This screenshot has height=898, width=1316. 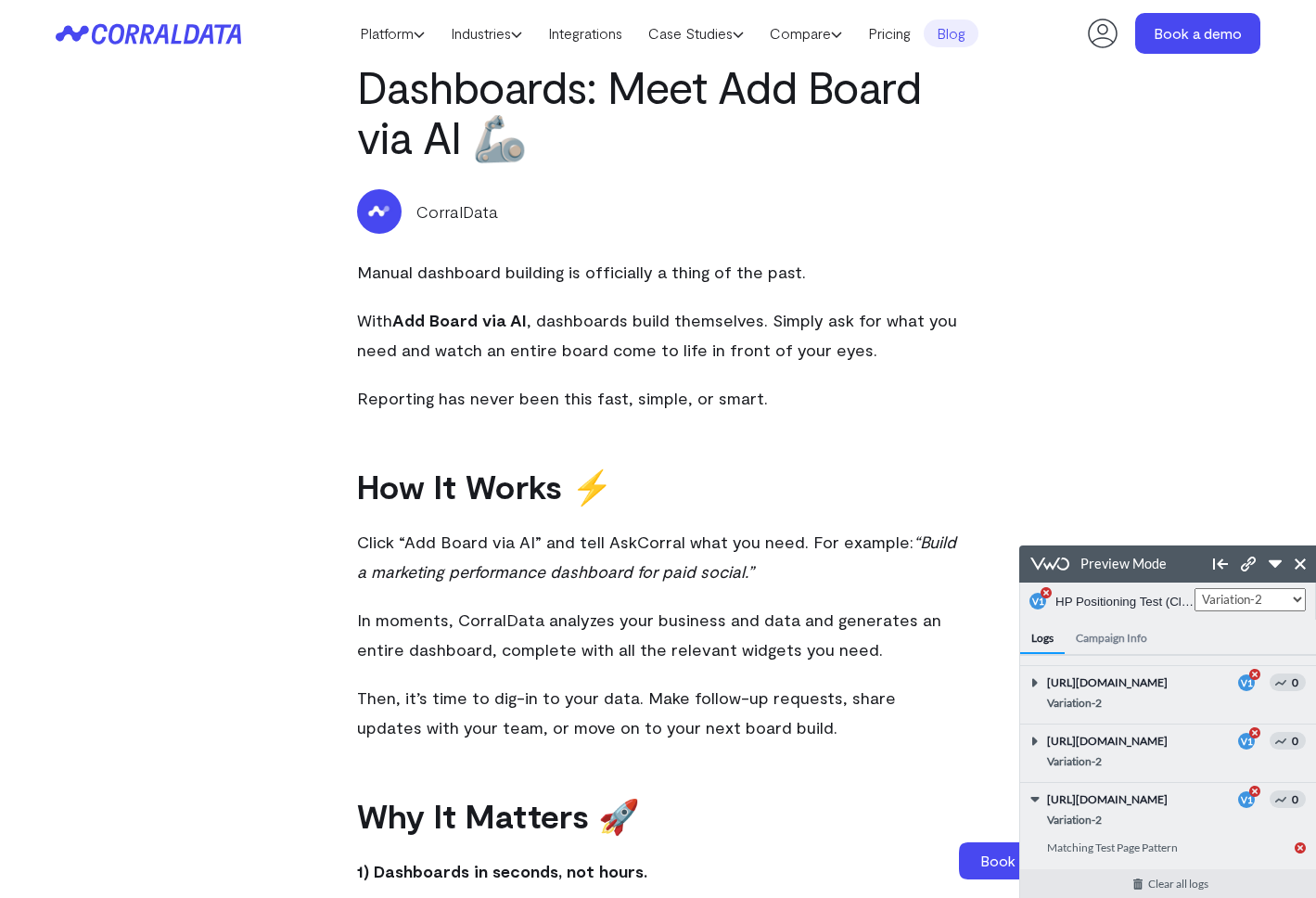 I want to click on span: , dashboards build themselves. Simply ask for what you need and watch an entire board come to lif..., so click(x=657, y=334).